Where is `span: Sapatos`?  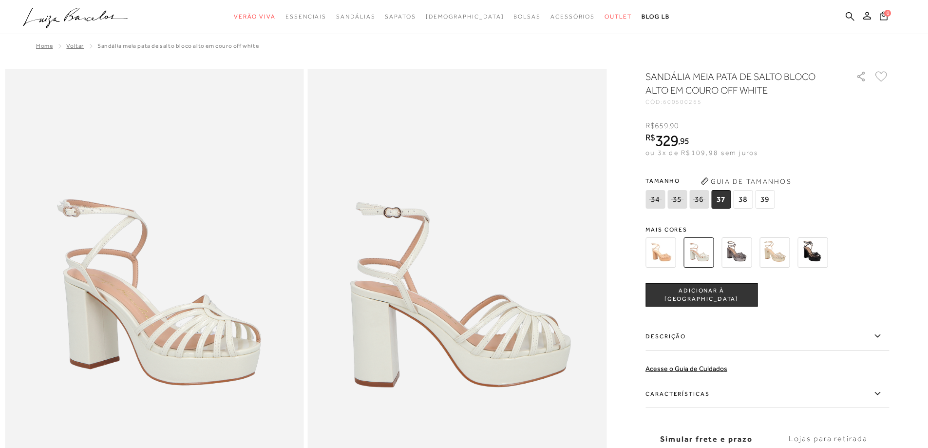
span: Sapatos is located at coordinates (400, 17).